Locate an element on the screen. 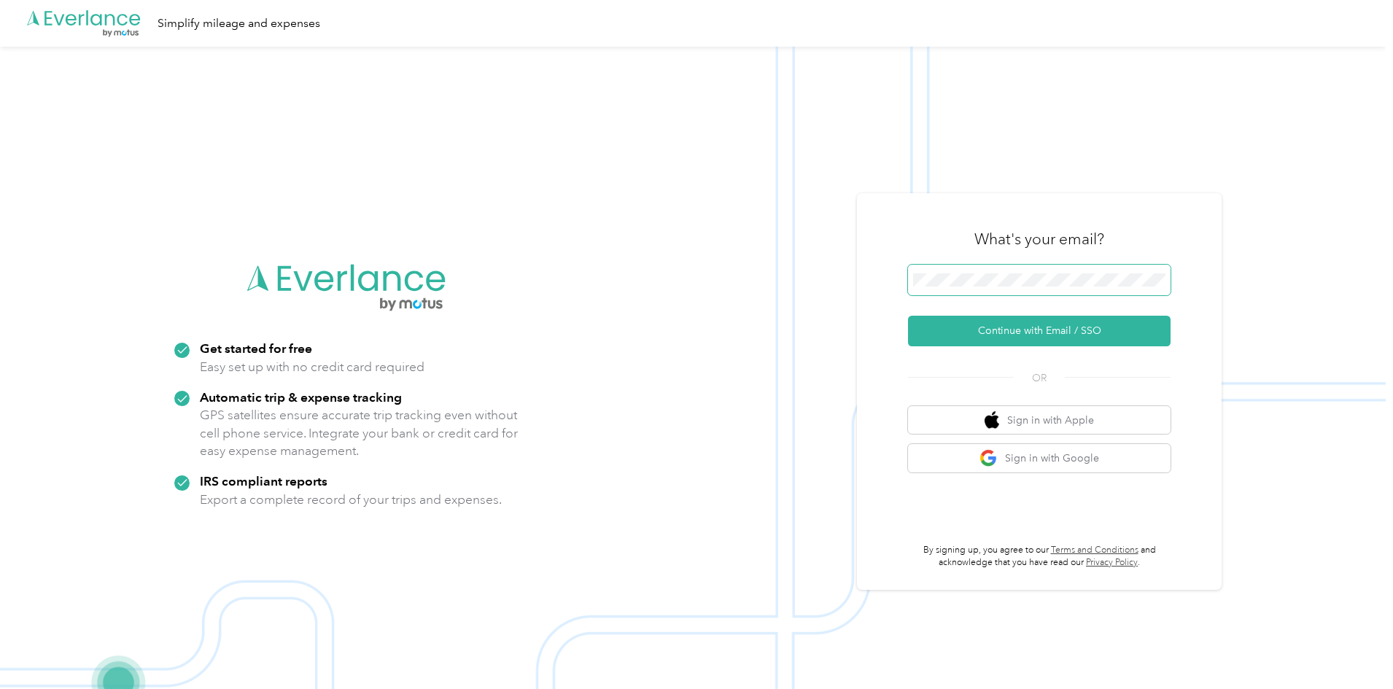 The width and height of the screenshot is (1393, 689). button: apple logoSign in with Apple is located at coordinates (1040, 420).